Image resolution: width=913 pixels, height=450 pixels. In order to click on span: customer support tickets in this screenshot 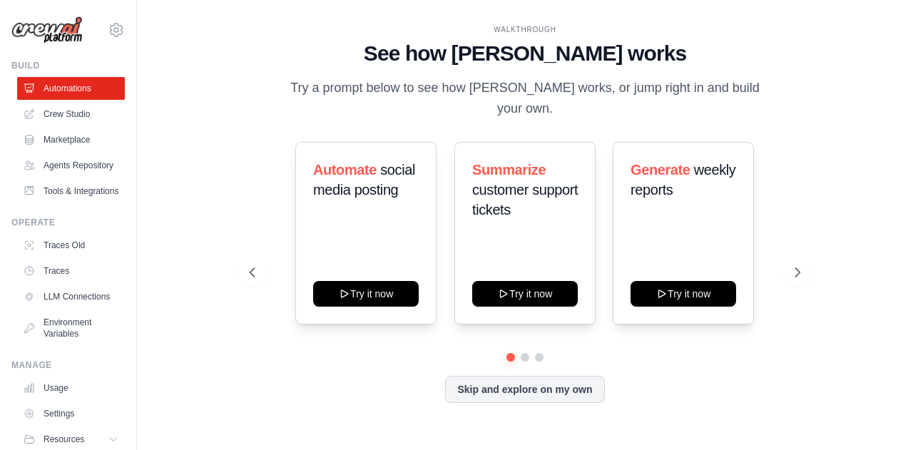, I will do `click(525, 200)`.